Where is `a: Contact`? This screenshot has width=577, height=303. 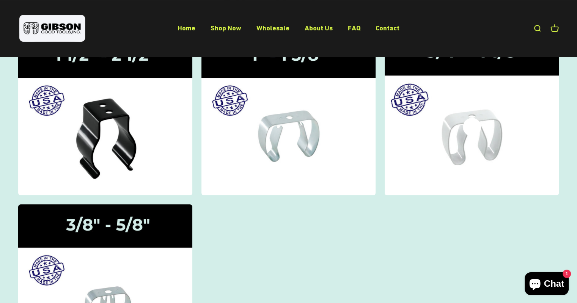
a: Contact is located at coordinates (387, 28).